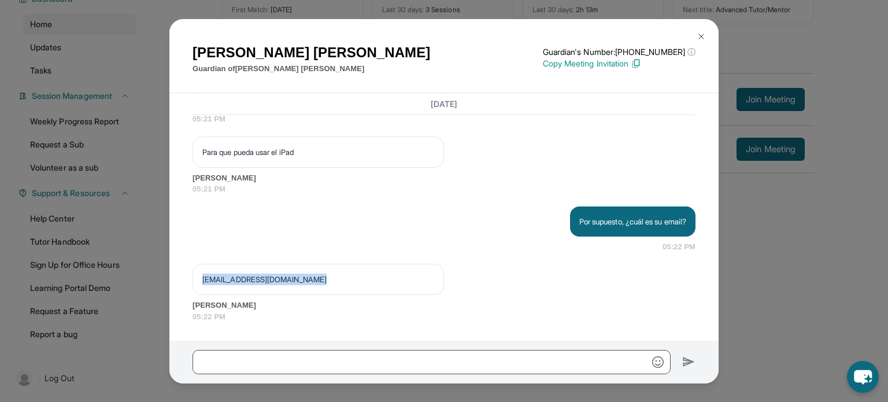  Describe the element at coordinates (633, 221) in the screenshot. I see `p: Por supuesto, ¿cuál es su email?` at that location.